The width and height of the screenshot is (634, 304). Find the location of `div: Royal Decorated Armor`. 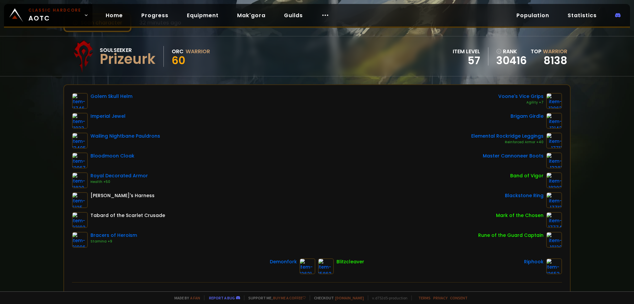

div: Royal Decorated Armor is located at coordinates (119, 175).